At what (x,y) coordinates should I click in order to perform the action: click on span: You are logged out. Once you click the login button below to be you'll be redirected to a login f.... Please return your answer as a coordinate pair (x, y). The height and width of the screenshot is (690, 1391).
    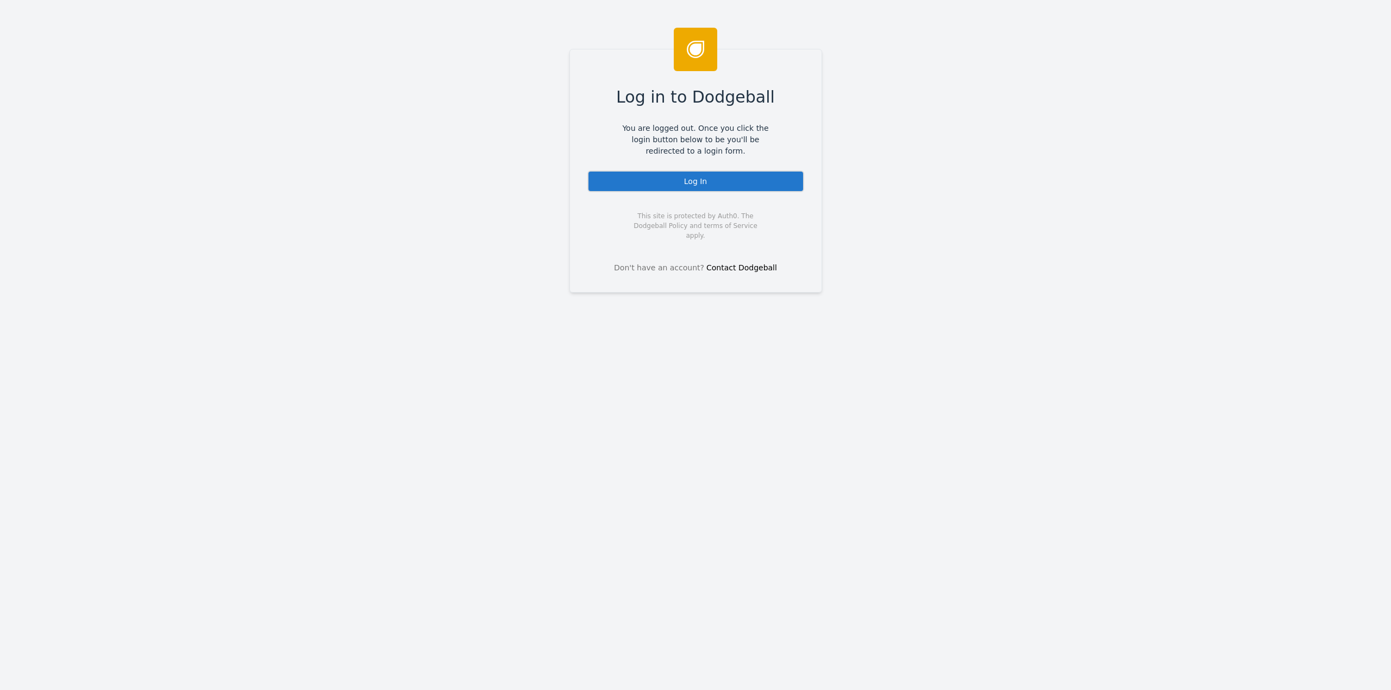
    Looking at the image, I should click on (695, 140).